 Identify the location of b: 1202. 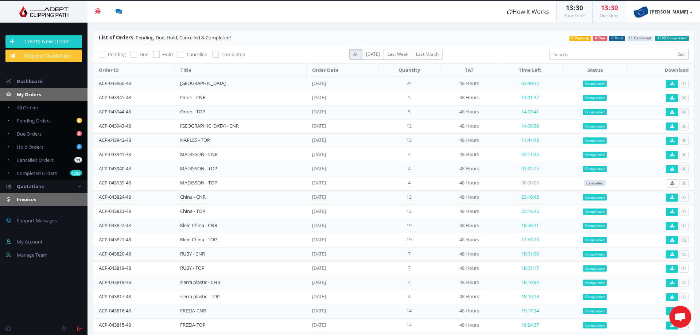
(76, 173).